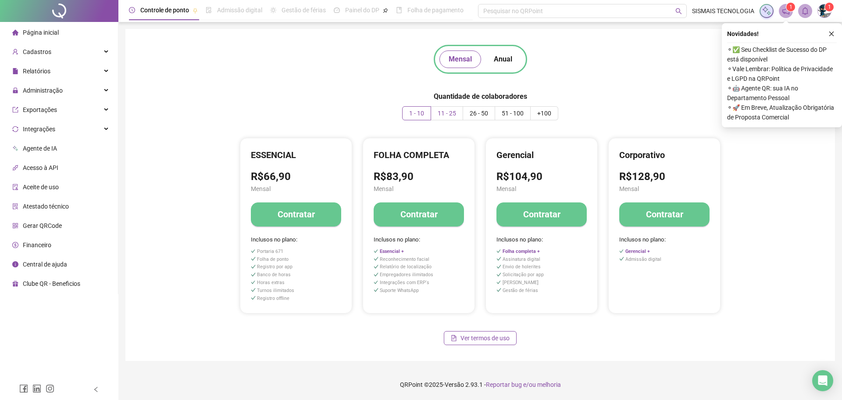  What do you see at coordinates (37, 52) in the screenshot?
I see `span: Cadastros` at bounding box center [37, 52].